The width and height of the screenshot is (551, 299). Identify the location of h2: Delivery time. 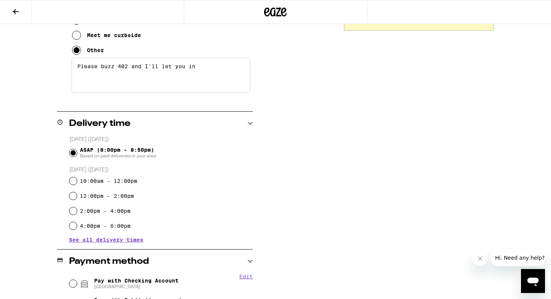
(100, 124).